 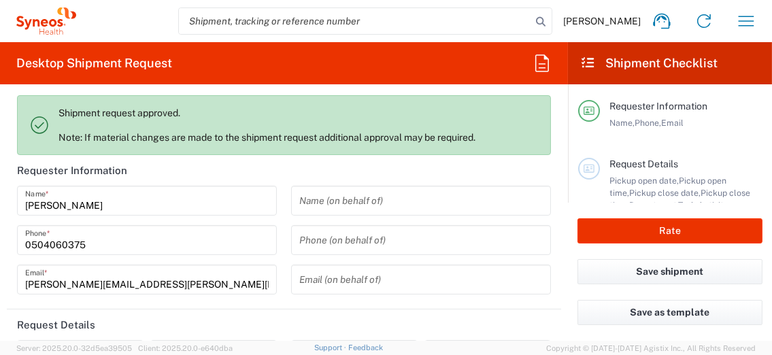 What do you see at coordinates (365, 348) in the screenshot?
I see `a: Feedback` at bounding box center [365, 348].